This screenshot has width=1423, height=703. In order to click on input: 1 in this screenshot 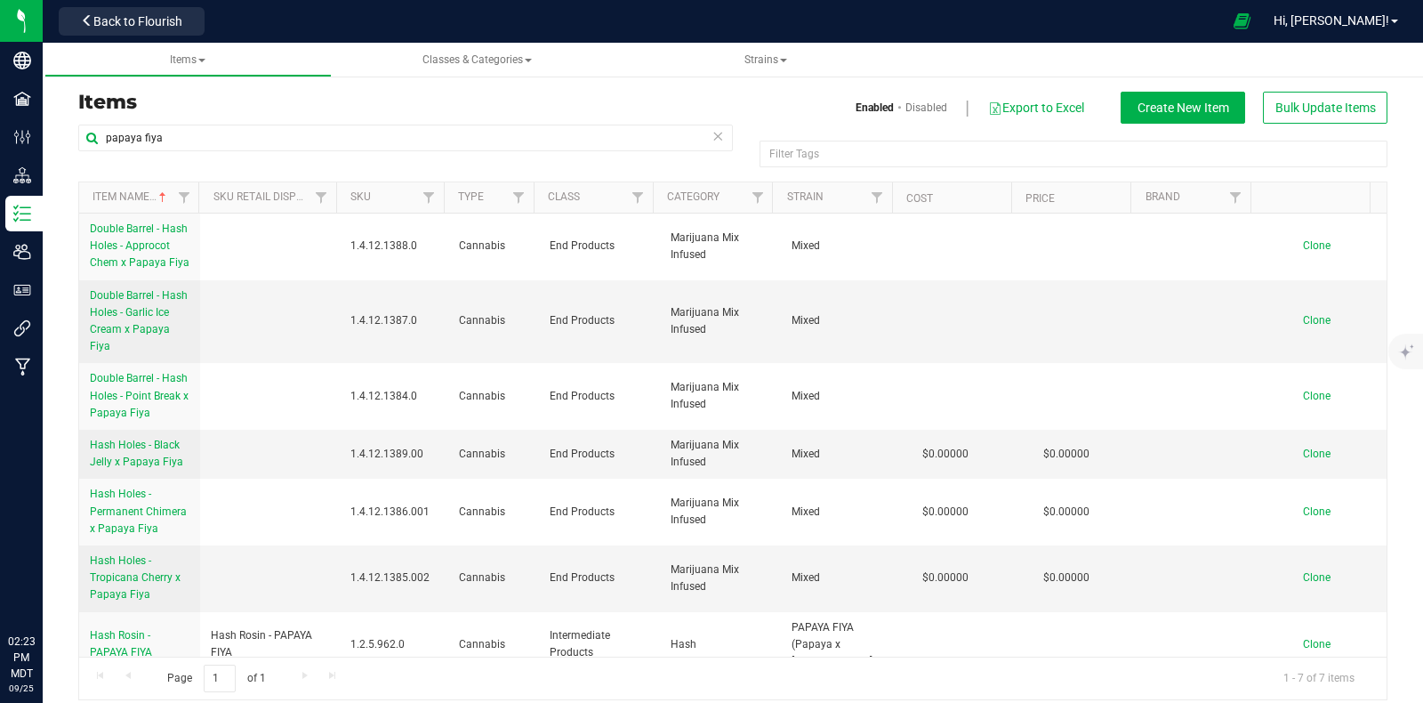, I will do `click(220, 678)`.